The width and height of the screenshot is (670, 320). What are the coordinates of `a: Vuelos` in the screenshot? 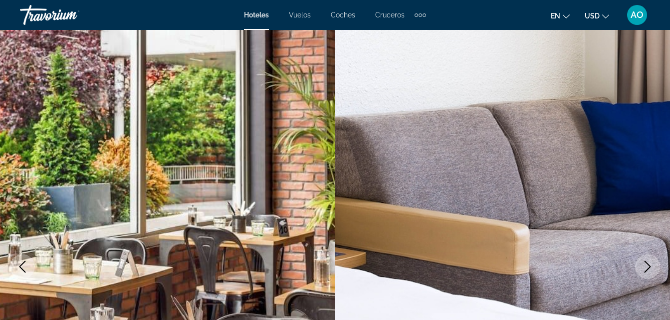 It's located at (300, 15).